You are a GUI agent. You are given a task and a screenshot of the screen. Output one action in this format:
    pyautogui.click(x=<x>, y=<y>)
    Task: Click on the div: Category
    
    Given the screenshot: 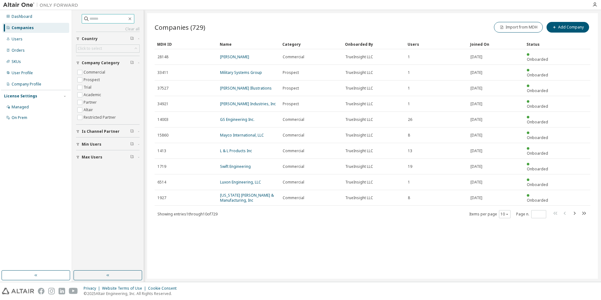 What is the action you would take?
    pyautogui.click(x=311, y=44)
    